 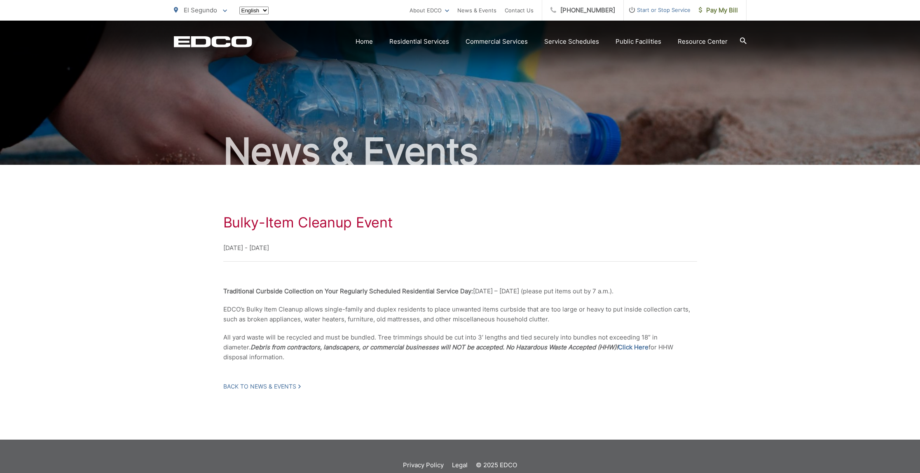 I want to click on span: Pay My Bill, so click(x=718, y=10).